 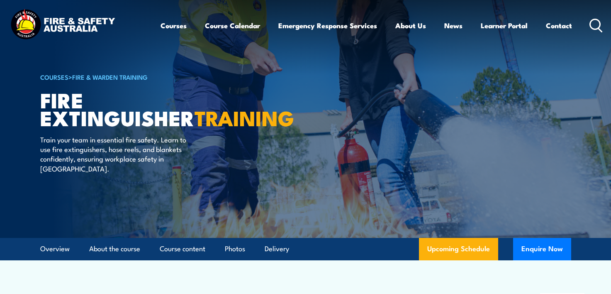 I want to click on a: About Us, so click(x=411, y=25).